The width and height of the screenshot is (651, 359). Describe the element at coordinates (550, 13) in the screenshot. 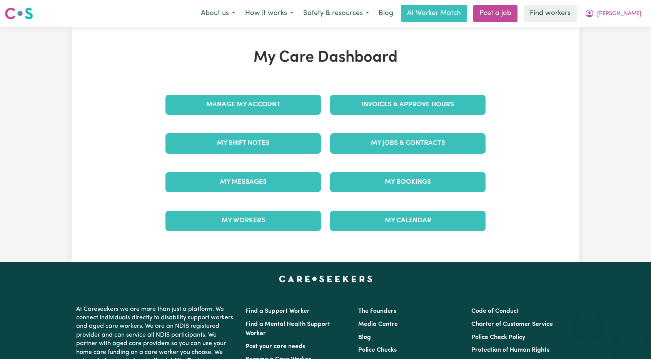

I see `a: Find workers` at that location.